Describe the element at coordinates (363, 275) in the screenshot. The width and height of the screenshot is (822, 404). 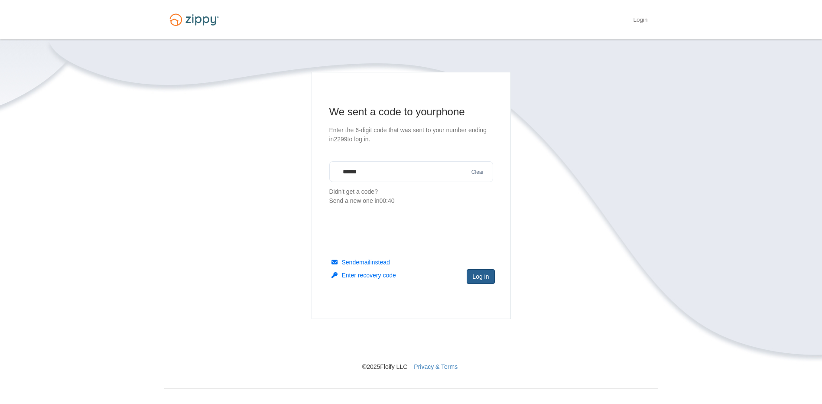
I see `button: Enter recovery code` at that location.